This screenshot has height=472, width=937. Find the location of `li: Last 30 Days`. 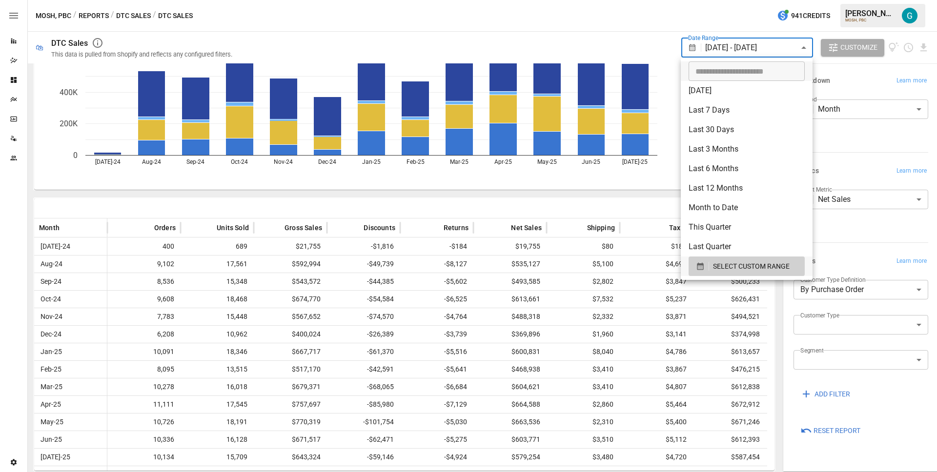

li: Last 30 Days is located at coordinates (746, 130).